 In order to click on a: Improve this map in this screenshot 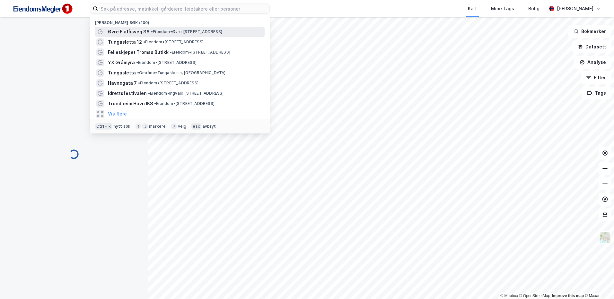, I will do `click(568, 296)`.